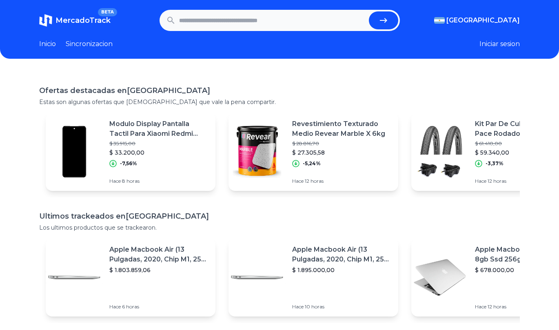 The height and width of the screenshot is (330, 559). What do you see at coordinates (89, 44) in the screenshot?
I see `a: Sincronizacion` at bounding box center [89, 44].